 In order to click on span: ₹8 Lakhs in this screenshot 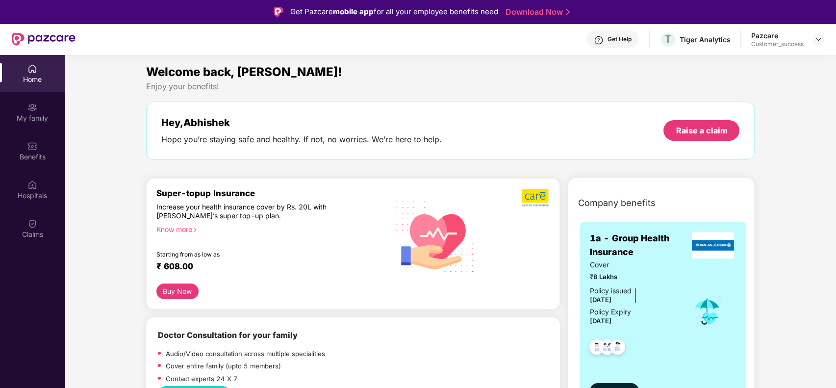, I will do `click(634, 277)`.